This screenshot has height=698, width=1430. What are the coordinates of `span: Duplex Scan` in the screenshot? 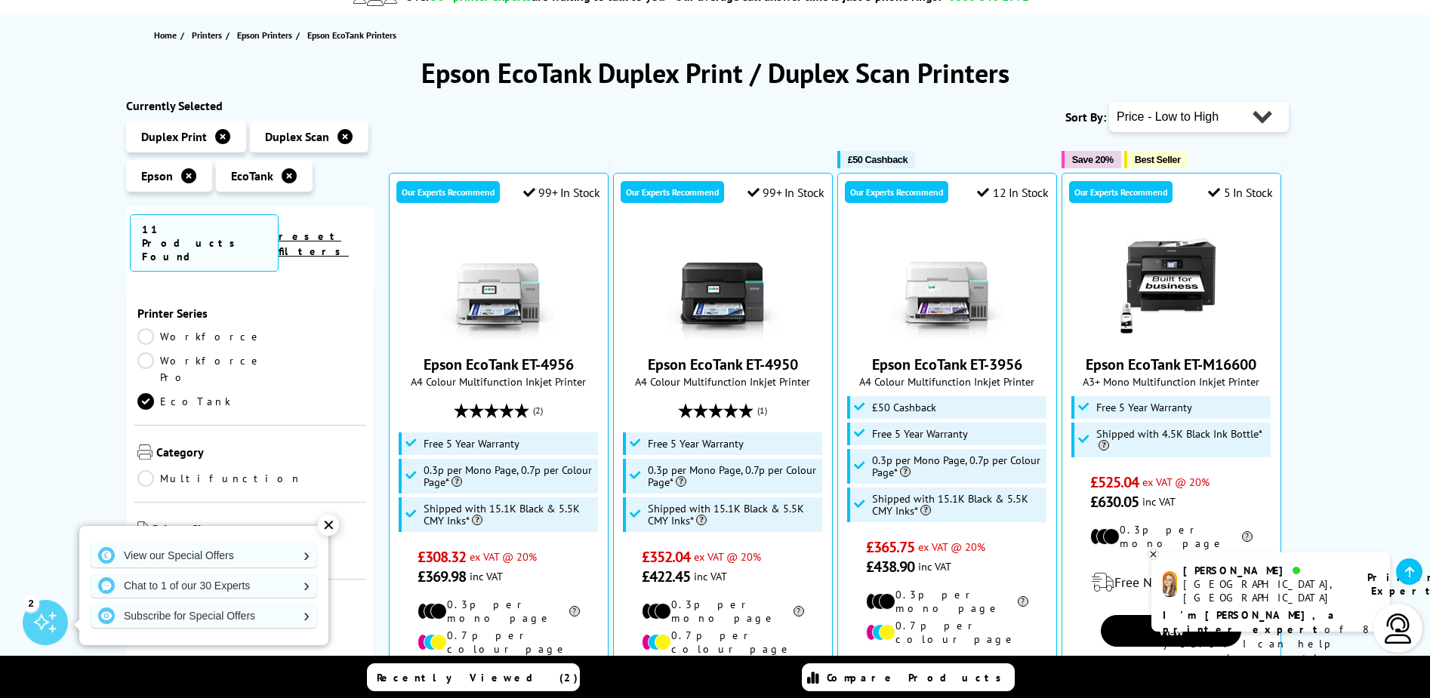 It's located at (297, 137).